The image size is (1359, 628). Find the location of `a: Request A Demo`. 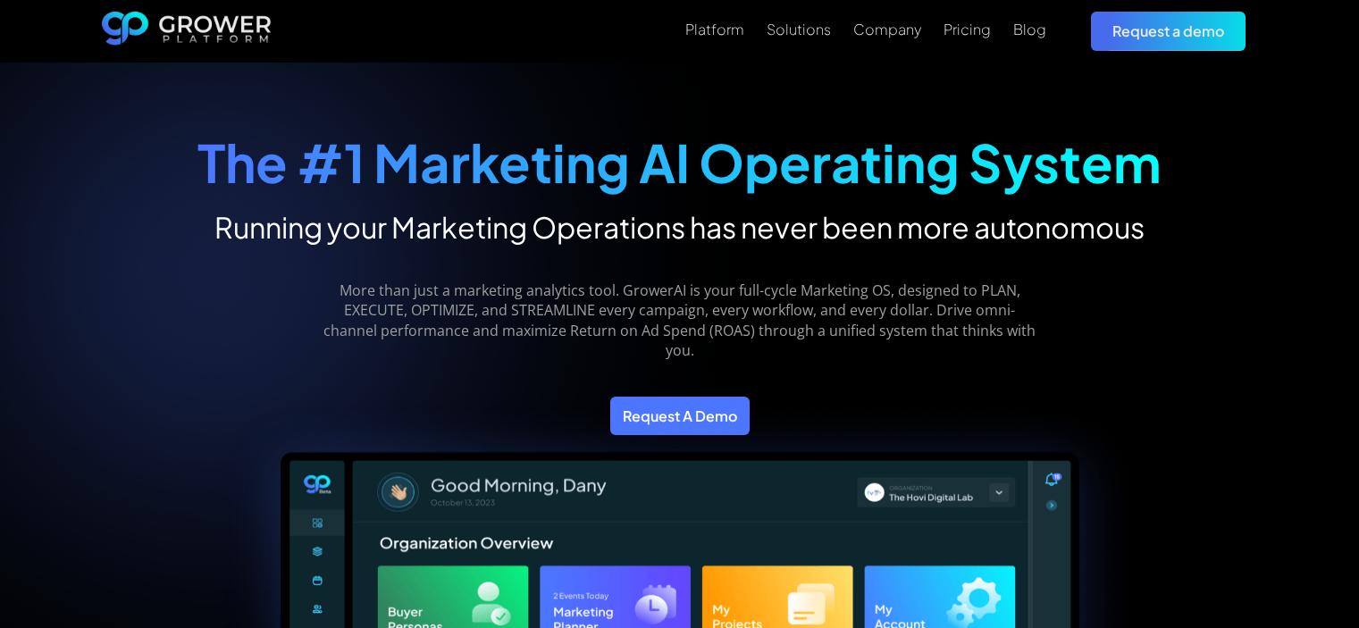

a: Request A Demo is located at coordinates (680, 416).